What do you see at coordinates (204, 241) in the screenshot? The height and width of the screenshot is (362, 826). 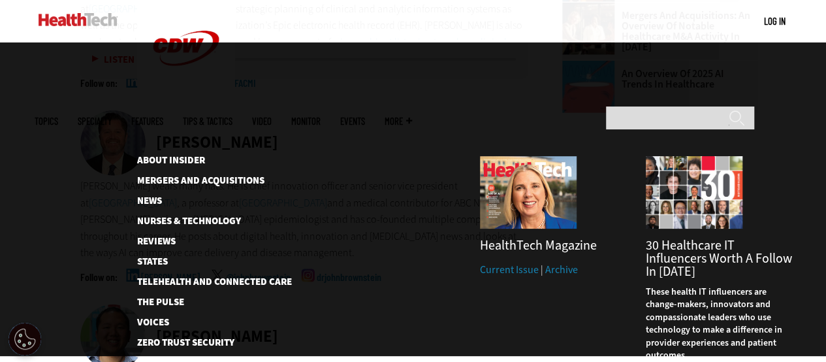 I see `a: Reviews` at bounding box center [204, 241].